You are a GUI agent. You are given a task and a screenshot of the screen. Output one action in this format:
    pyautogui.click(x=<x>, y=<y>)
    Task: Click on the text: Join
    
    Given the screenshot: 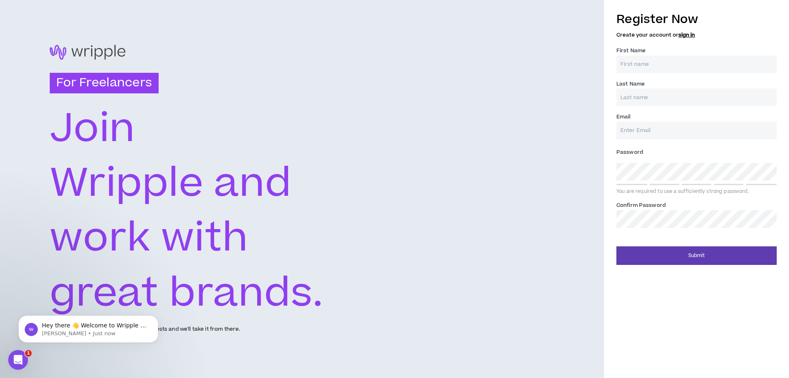 What is the action you would take?
    pyautogui.click(x=92, y=129)
    